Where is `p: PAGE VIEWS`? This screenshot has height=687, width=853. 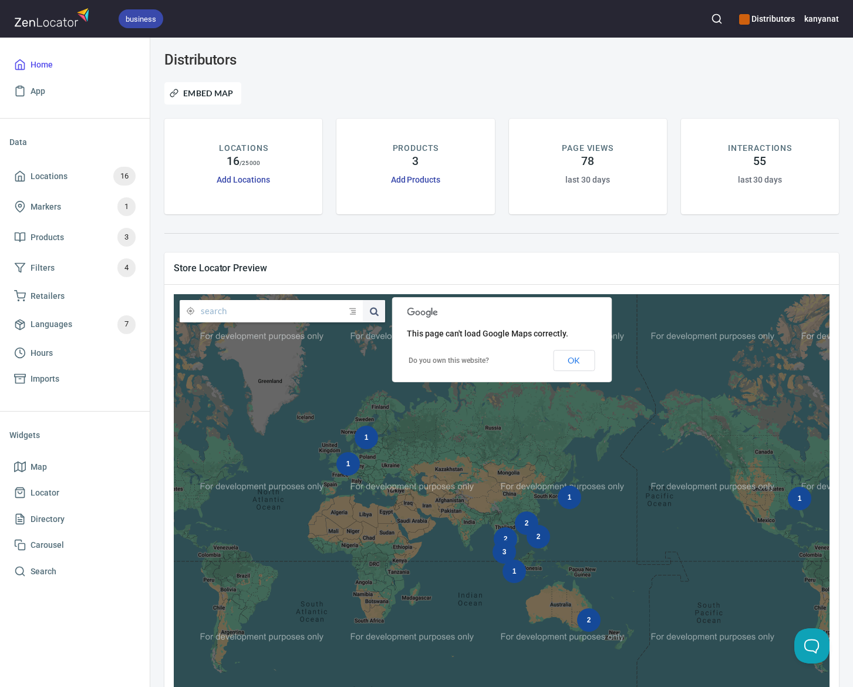 p: PAGE VIEWS is located at coordinates (587, 148).